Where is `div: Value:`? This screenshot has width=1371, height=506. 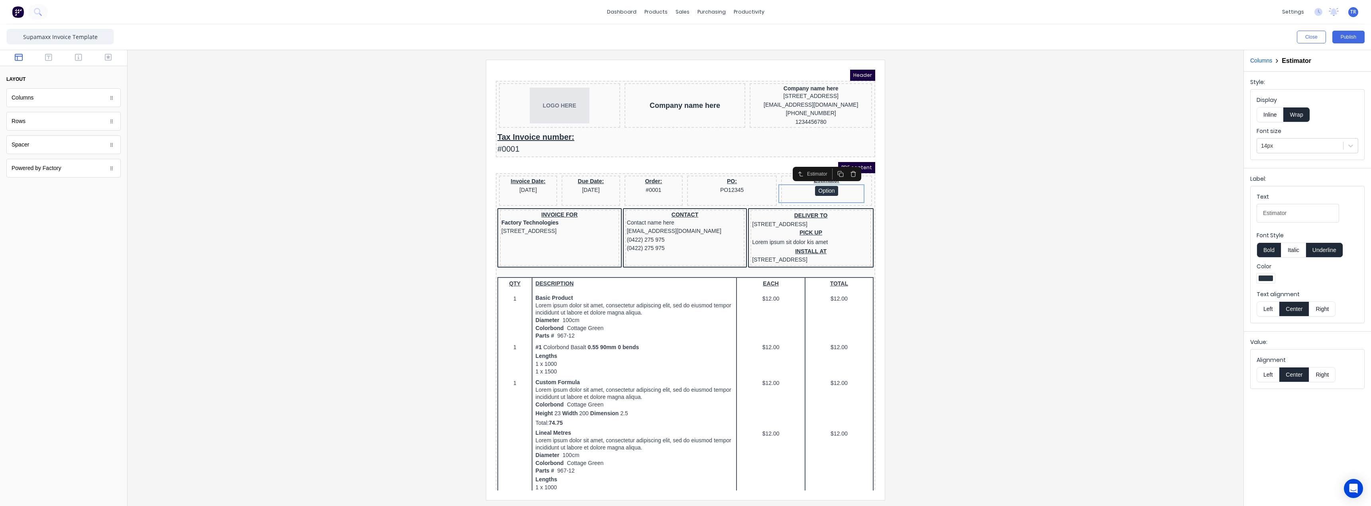
div: Value: is located at coordinates (1307, 344).